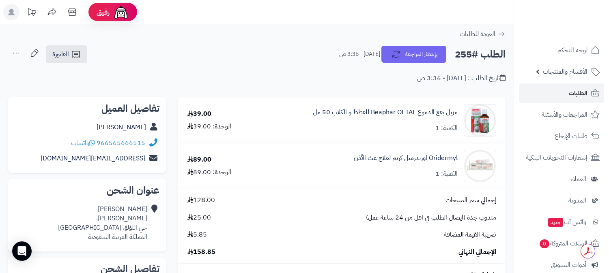  What do you see at coordinates (60, 54) in the screenshot?
I see `span: الفاتورة` at bounding box center [60, 54].